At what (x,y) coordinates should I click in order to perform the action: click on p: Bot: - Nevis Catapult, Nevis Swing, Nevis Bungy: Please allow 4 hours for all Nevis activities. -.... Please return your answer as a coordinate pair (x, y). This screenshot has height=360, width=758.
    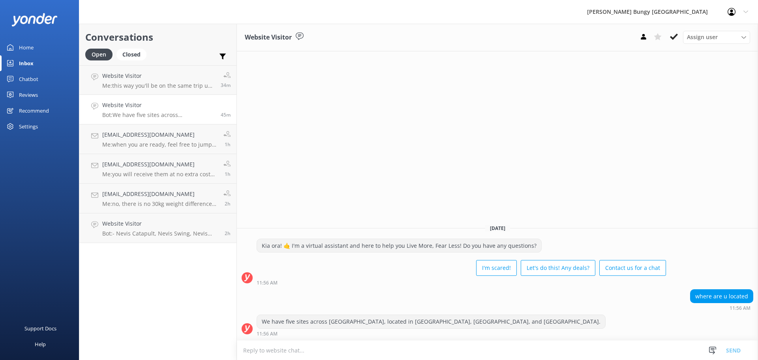
    Looking at the image, I should click on (160, 233).